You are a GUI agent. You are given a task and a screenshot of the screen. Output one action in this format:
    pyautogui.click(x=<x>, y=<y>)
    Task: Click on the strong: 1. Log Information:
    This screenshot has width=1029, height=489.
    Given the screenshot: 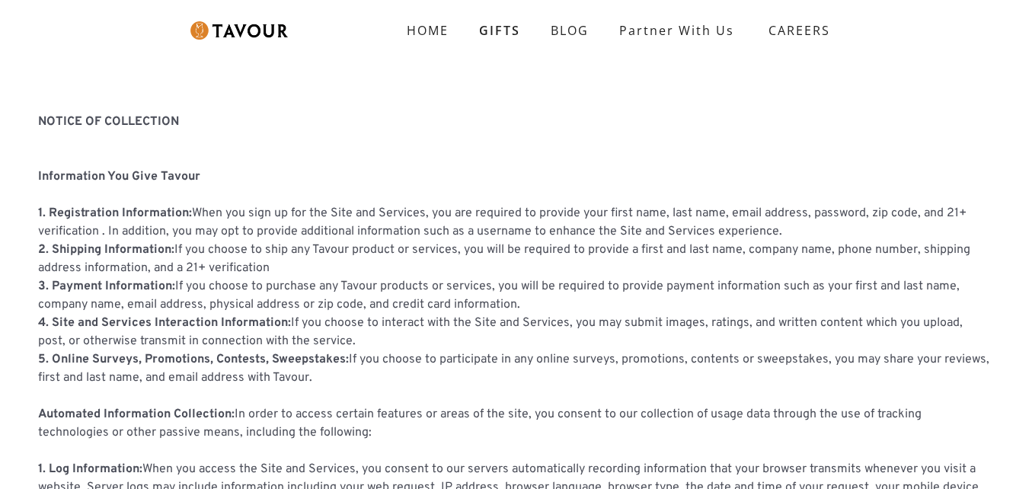 What is the action you would take?
    pyautogui.click(x=90, y=469)
    